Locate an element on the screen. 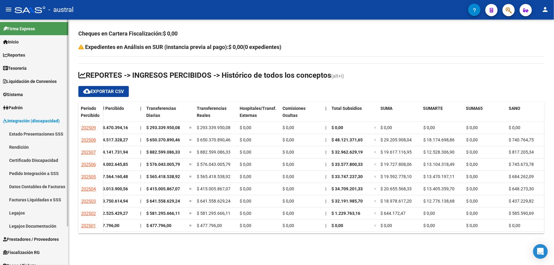 The width and height of the screenshot is (554, 265). strong: $ 378.470.394,16 is located at coordinates (111, 128).